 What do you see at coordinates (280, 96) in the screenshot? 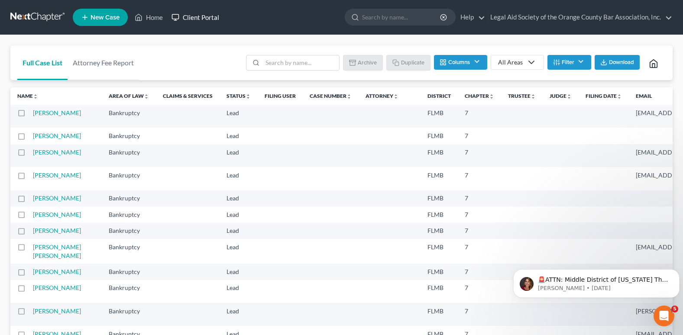
I see `th: Filing User` at bounding box center [280, 96].